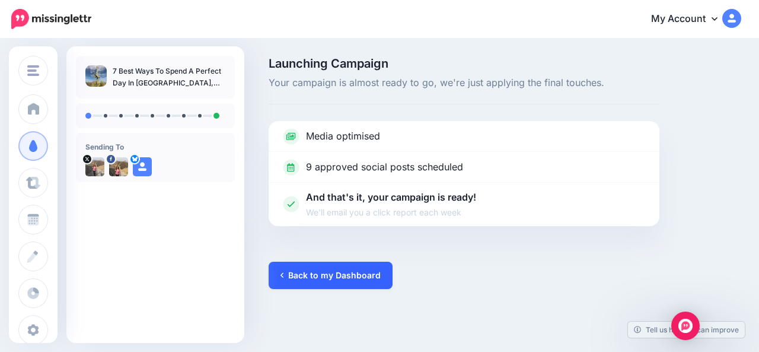 This screenshot has width=759, height=352. Describe the element at coordinates (95, 167) in the screenshot. I see `img: Fr_szoHi-54039.jpg` at that location.